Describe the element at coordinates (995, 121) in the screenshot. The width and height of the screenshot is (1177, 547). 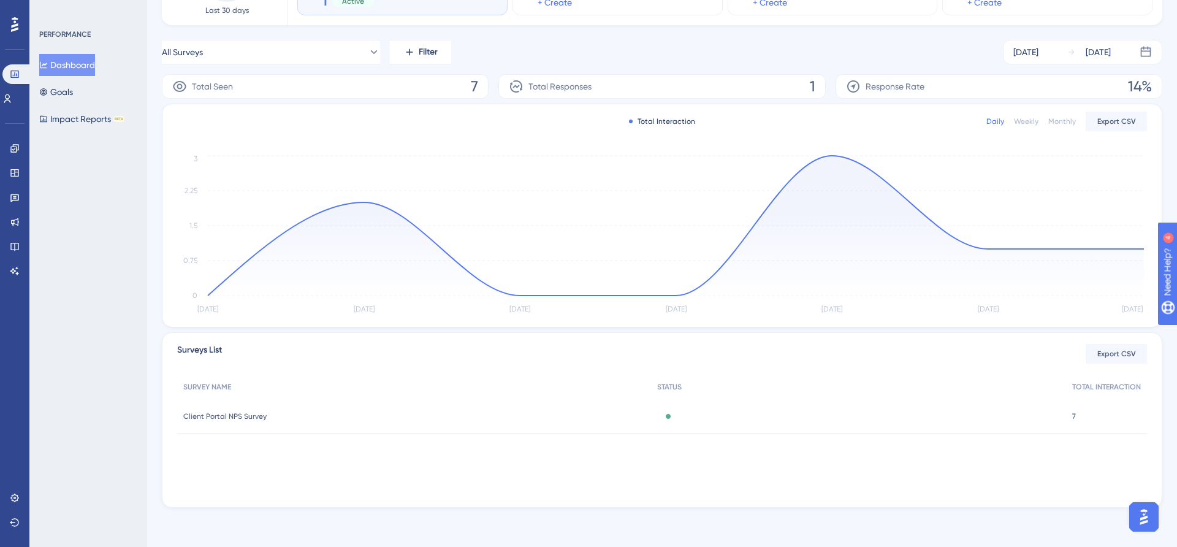
I see `div: Daily` at that location.